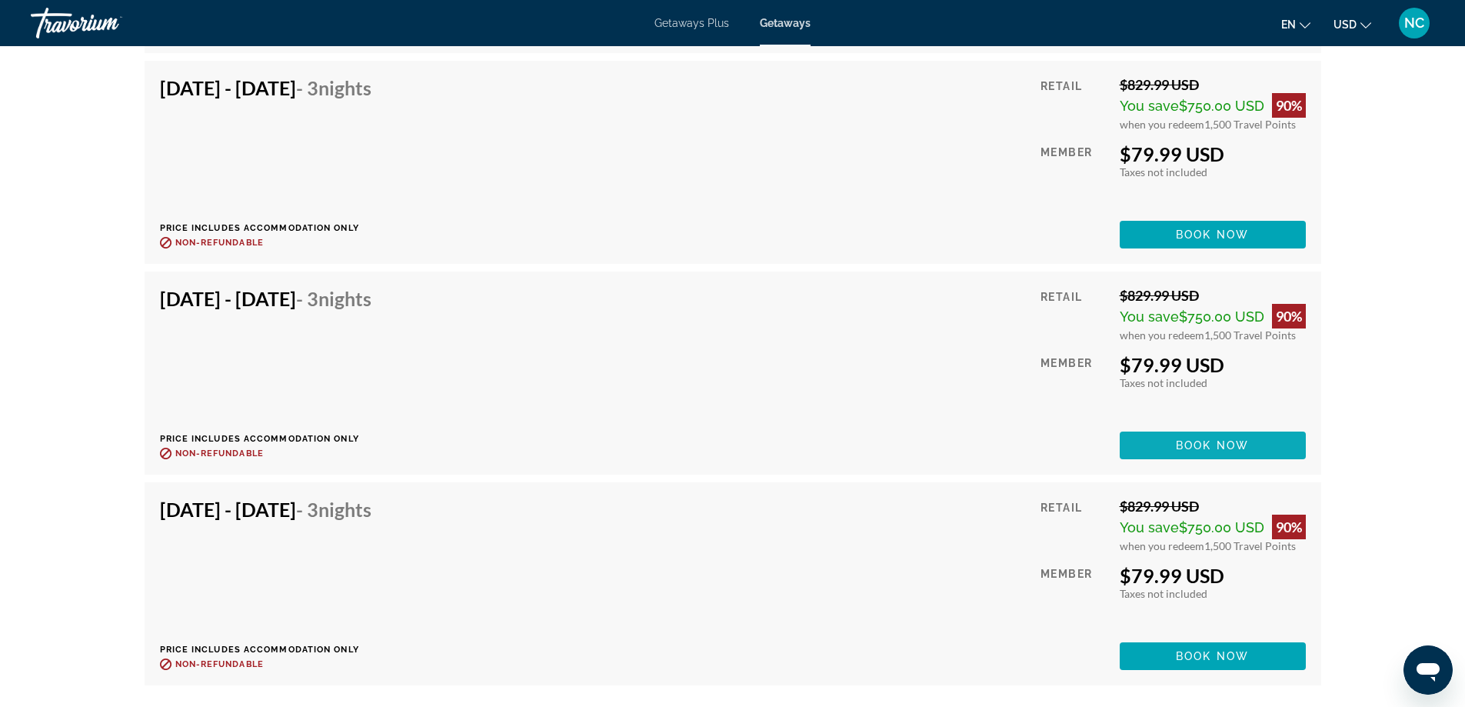 The width and height of the screenshot is (1465, 707). What do you see at coordinates (1352, 24) in the screenshot?
I see `button: Change currency` at bounding box center [1352, 24].